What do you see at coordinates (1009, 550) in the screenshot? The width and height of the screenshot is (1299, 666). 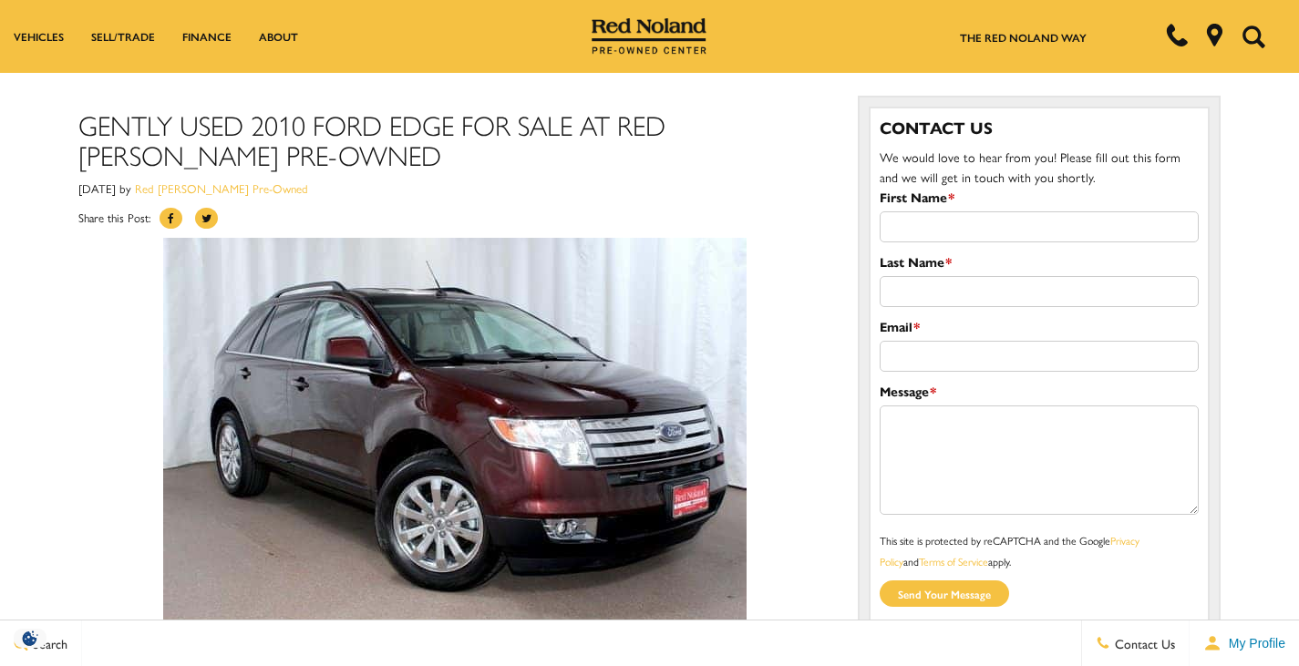 I see `a: Privacy Policy` at bounding box center [1009, 550].